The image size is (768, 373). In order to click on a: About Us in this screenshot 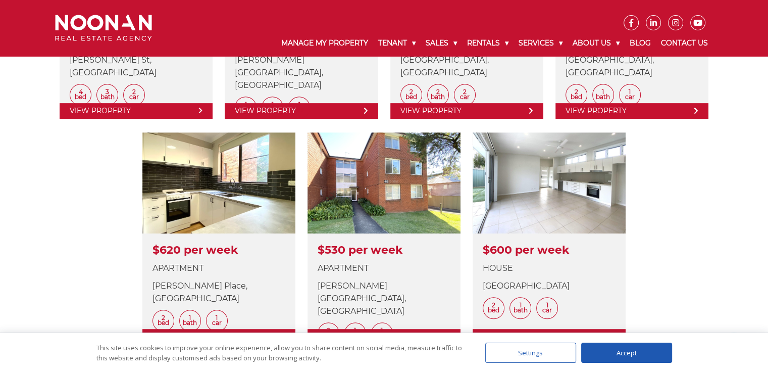, I will do `click(596, 43)`.